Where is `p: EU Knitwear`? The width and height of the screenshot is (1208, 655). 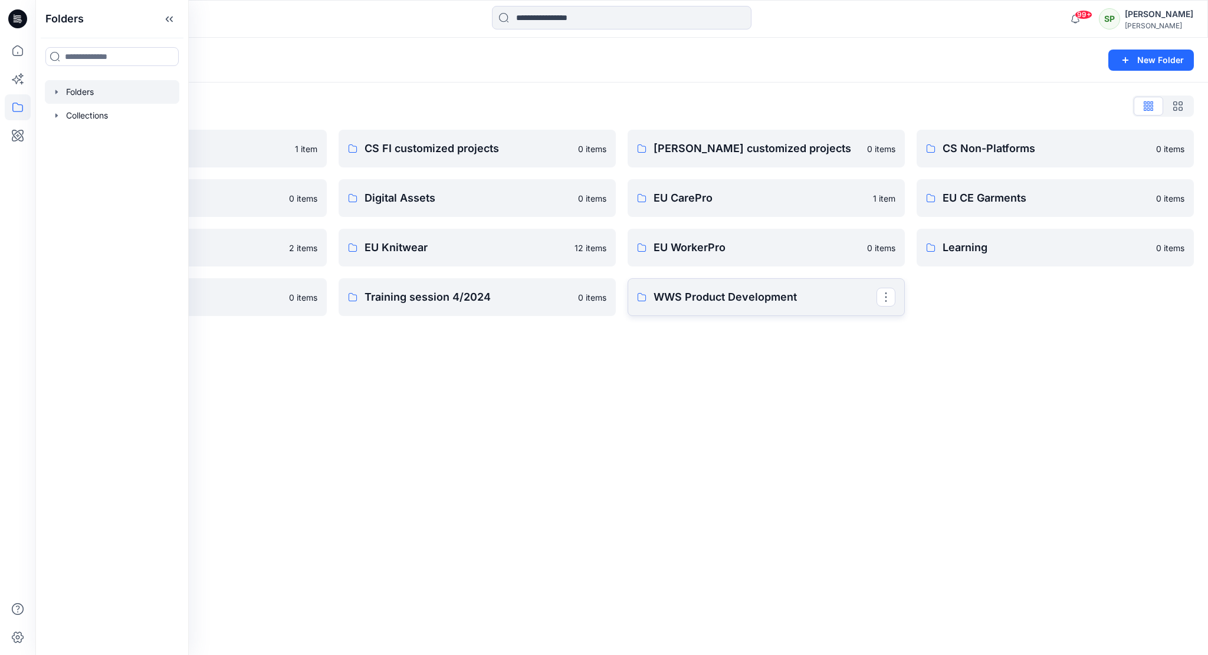 p: EU Knitwear is located at coordinates (466, 248).